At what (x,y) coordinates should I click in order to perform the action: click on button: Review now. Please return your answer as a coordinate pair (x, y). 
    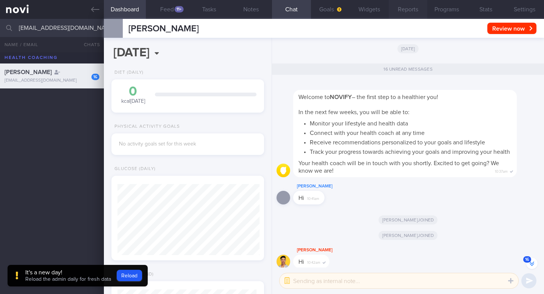
    Looking at the image, I should click on (512, 28).